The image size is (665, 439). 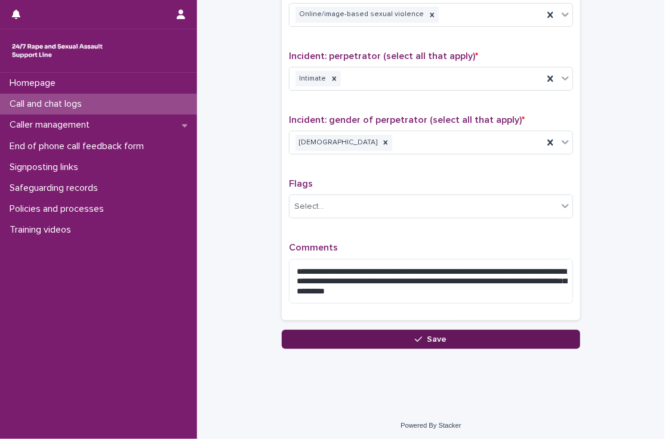 What do you see at coordinates (431, 340) in the screenshot?
I see `button: Save` at bounding box center [431, 340].